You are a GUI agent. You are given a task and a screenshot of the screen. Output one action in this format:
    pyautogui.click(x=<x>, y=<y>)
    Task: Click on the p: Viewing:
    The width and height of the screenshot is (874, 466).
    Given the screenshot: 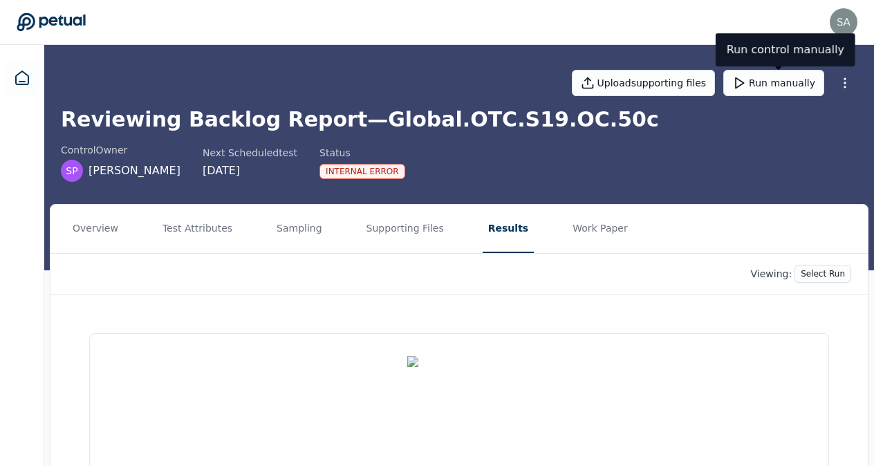 What is the action you would take?
    pyautogui.click(x=771, y=274)
    